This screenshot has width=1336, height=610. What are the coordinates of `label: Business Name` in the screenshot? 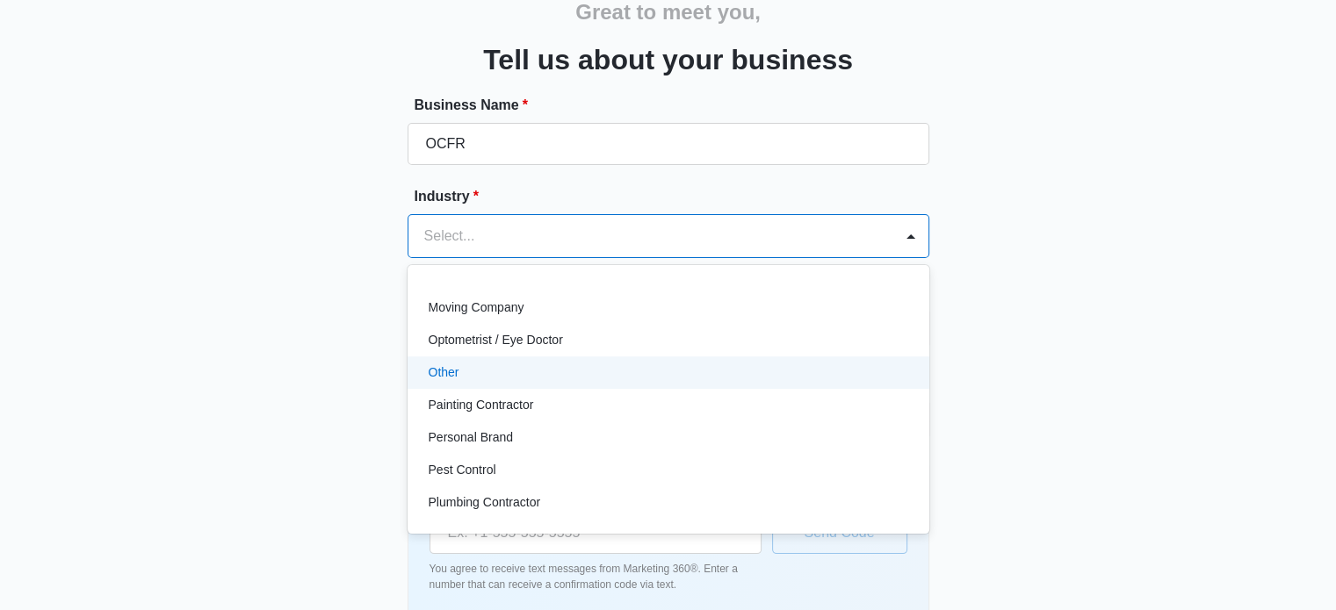 It's located at (675, 105).